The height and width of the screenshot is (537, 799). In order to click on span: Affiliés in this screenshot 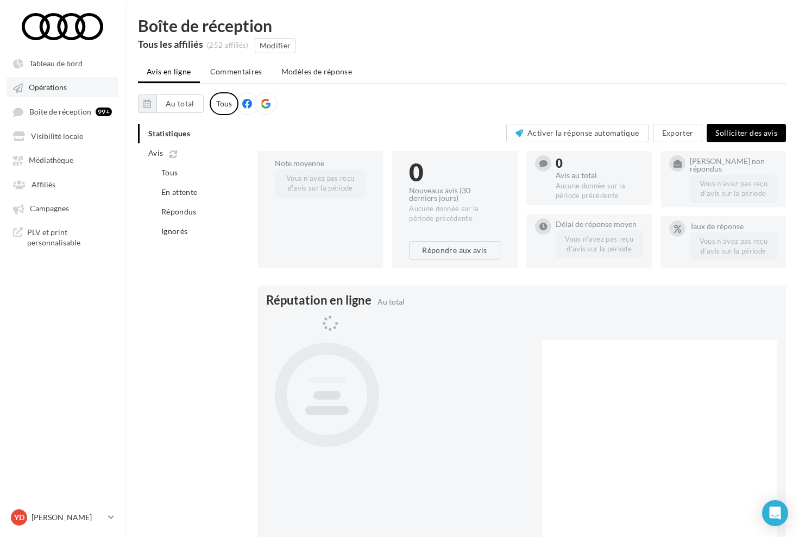, I will do `click(43, 184)`.